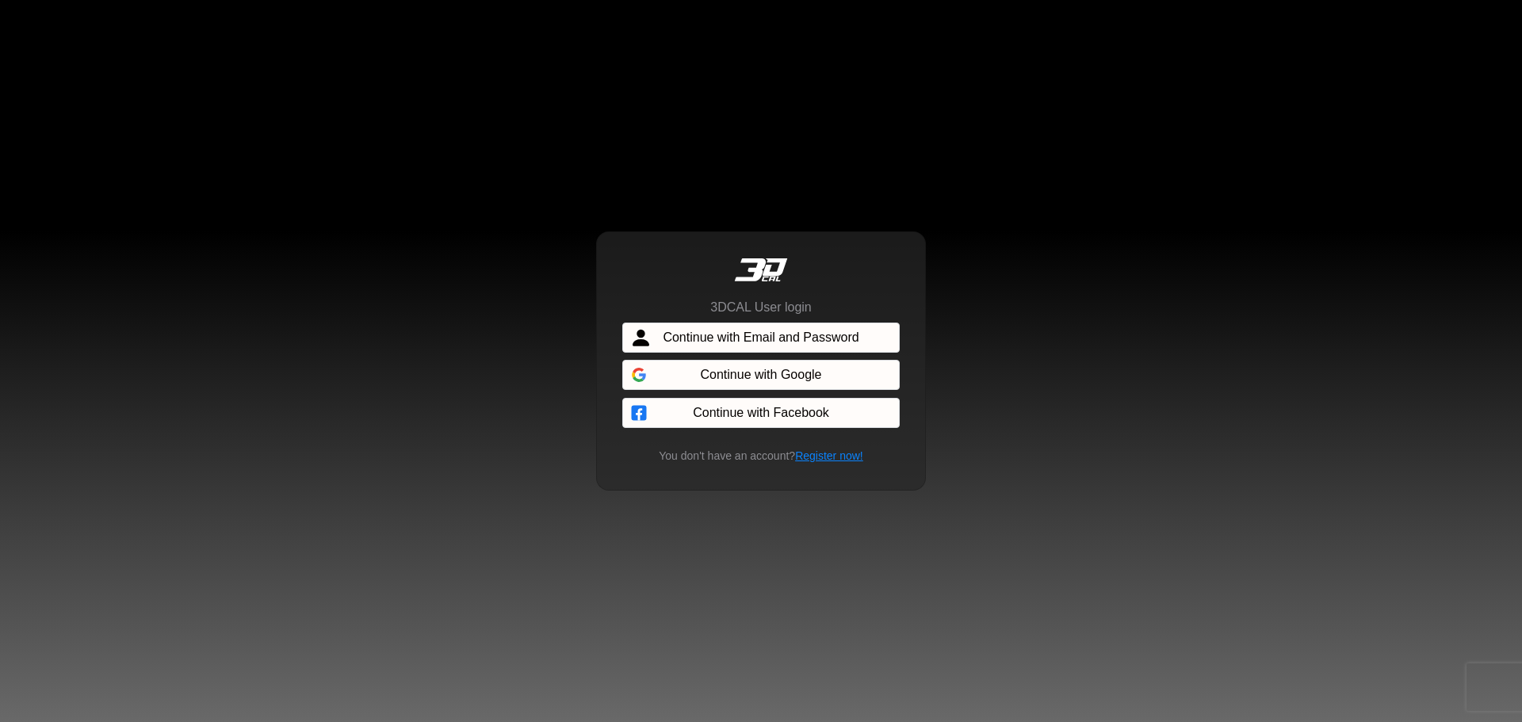 The width and height of the screenshot is (1522, 722). Describe the element at coordinates (760, 307) in the screenshot. I see `h6: 3DCAL User login` at that location.